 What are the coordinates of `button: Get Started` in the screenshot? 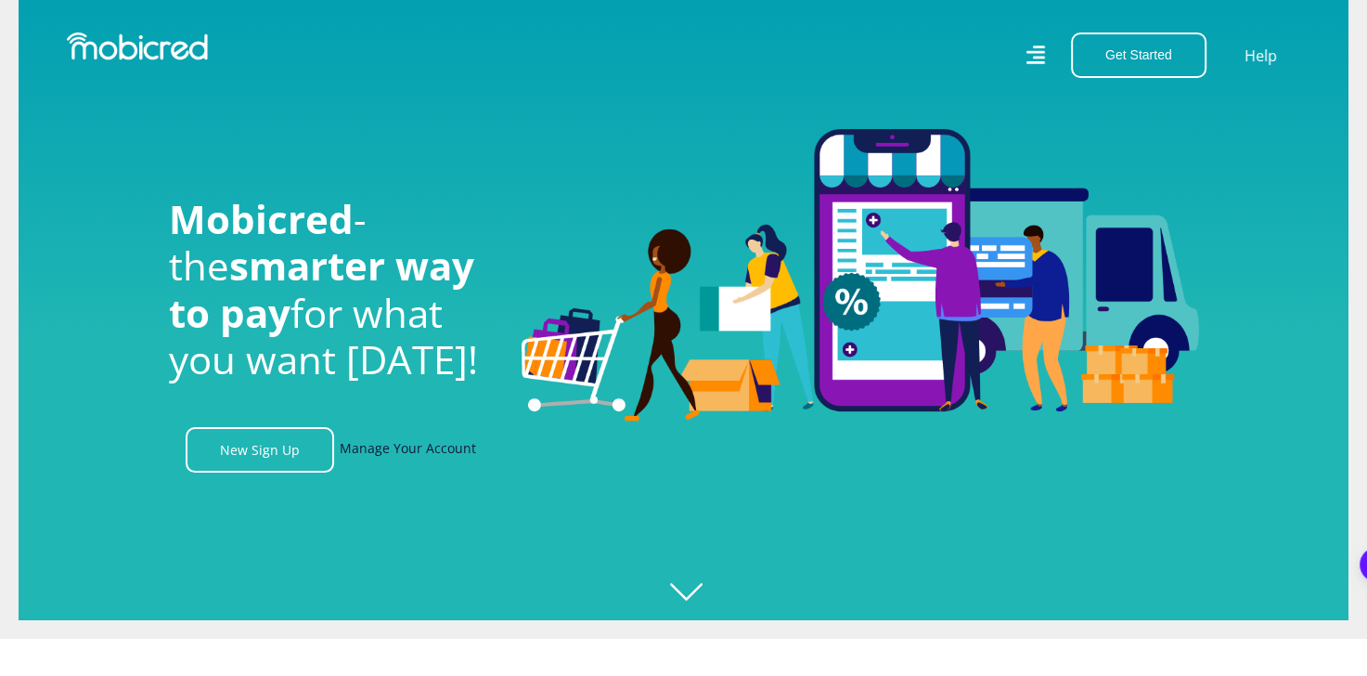 It's located at (1139, 55).